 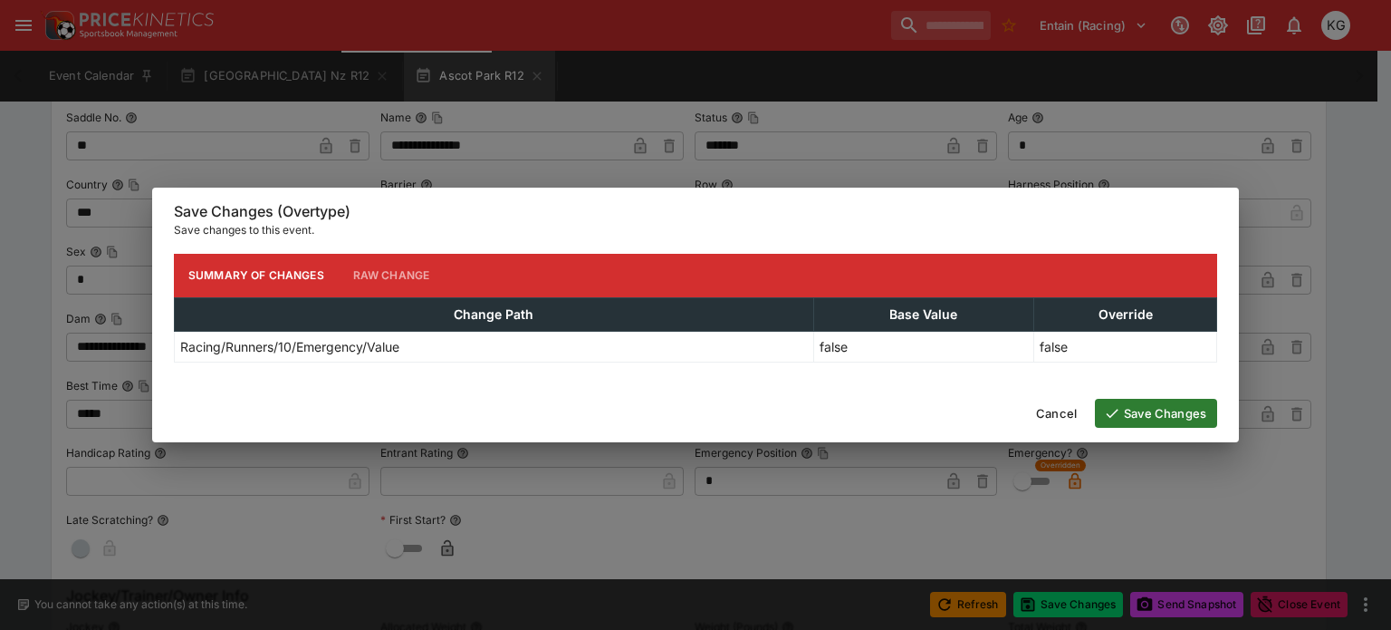 I want to click on p: Save changes to this event., so click(x=696, y=230).